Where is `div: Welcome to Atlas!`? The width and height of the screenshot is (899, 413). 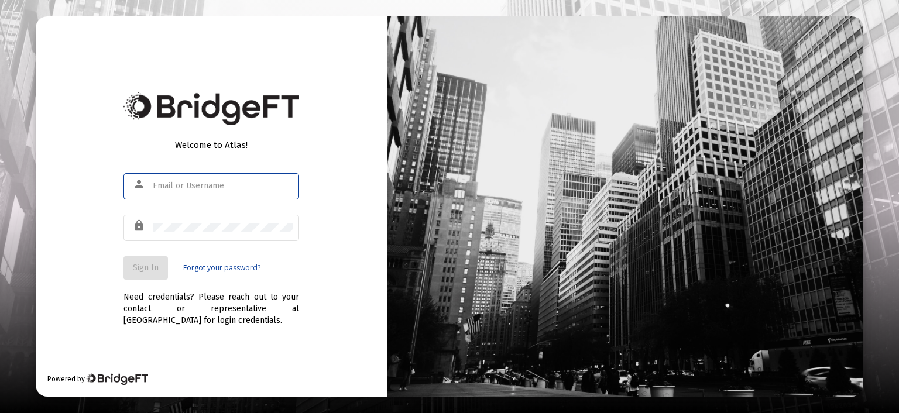
div: Welcome to Atlas! is located at coordinates (211, 145).